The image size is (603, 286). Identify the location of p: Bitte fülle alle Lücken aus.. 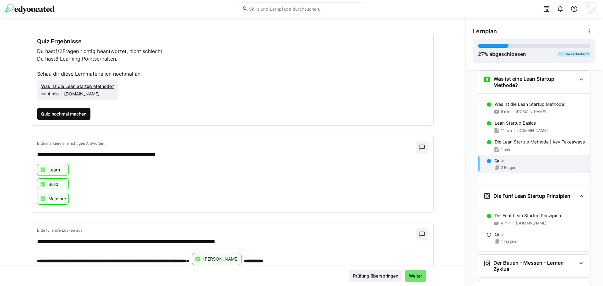
(226, 230).